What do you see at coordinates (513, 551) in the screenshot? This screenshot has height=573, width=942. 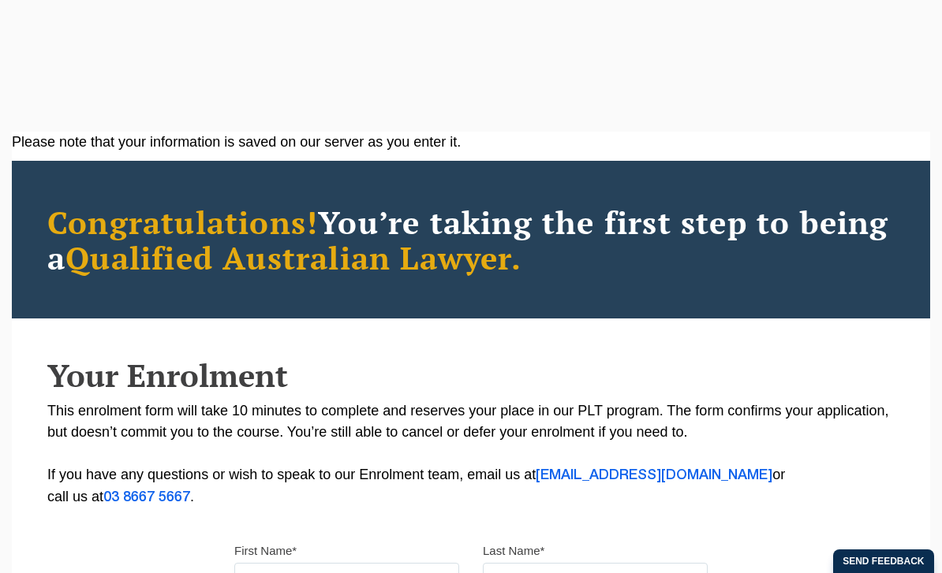 I see `label: Last Name*` at bounding box center [513, 551].